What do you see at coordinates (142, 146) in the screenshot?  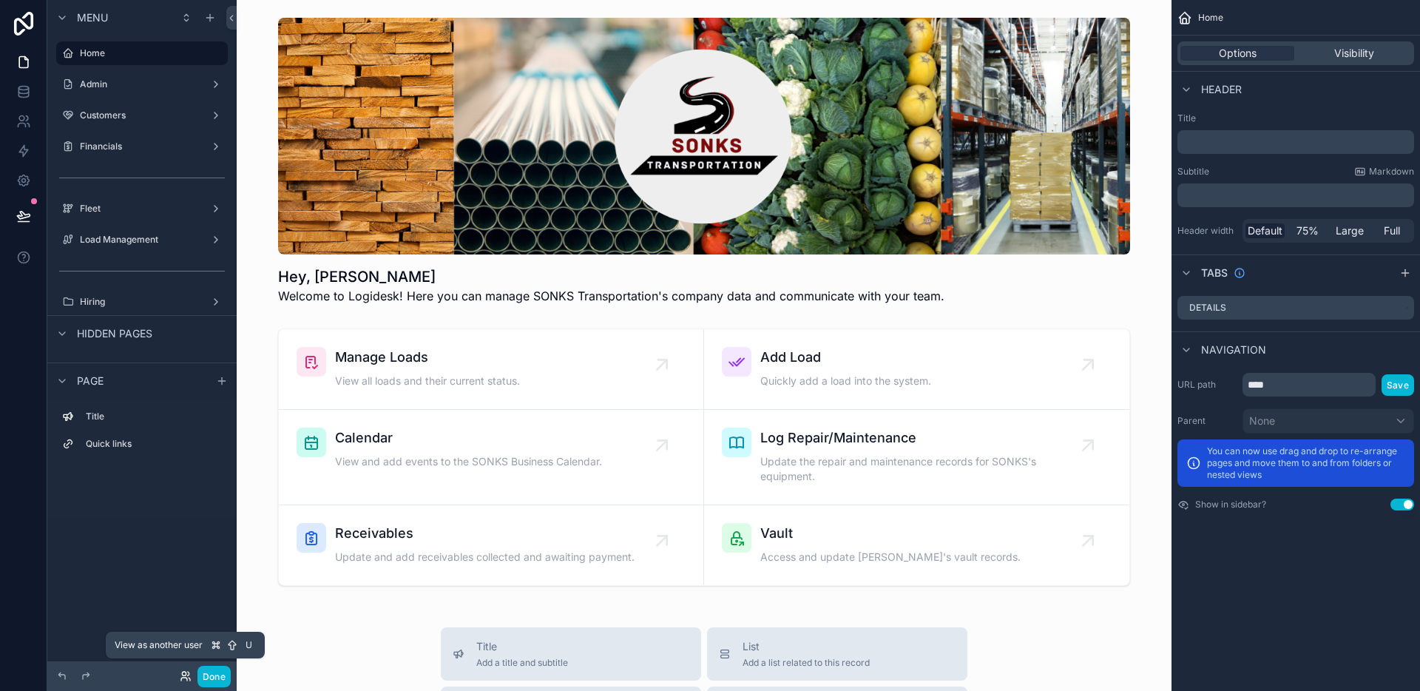 I see `a: Financials` at bounding box center [142, 146].